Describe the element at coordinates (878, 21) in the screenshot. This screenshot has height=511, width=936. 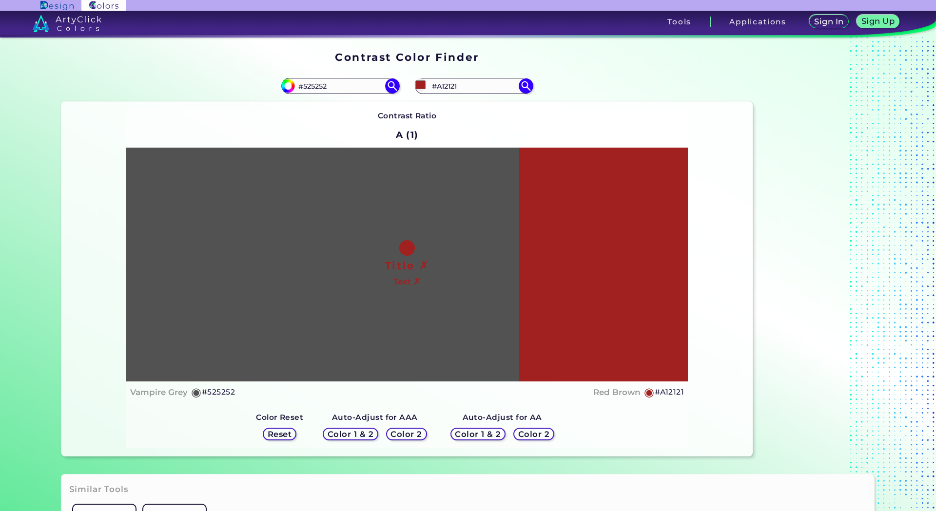
I see `h5: Sign Up` at that location.